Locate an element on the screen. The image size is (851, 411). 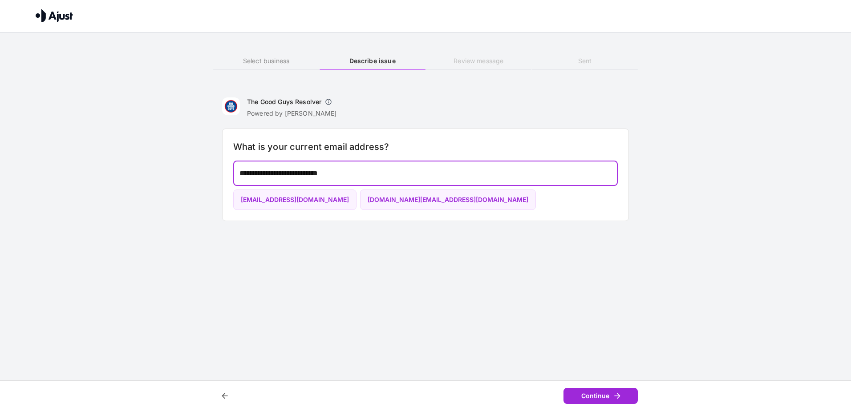
h6: What is your current email address? is located at coordinates (425, 147).